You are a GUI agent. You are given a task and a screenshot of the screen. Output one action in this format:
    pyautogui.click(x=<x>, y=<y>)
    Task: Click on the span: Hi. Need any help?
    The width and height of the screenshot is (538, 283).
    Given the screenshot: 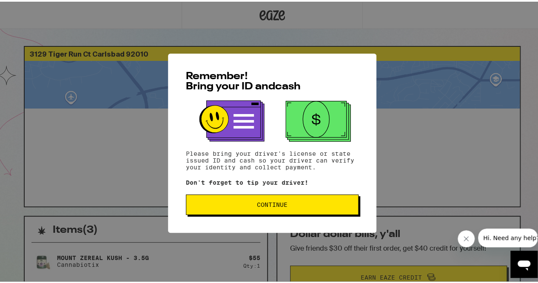 What is the action you would take?
    pyautogui.click(x=33, y=9)
    